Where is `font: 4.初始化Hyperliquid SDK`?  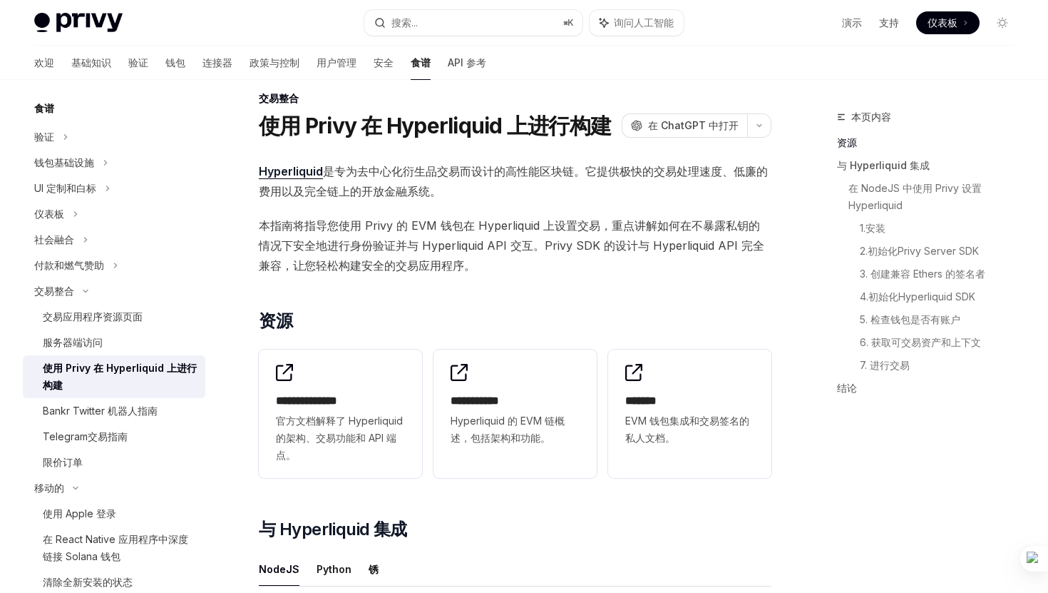
font: 4.初始化Hyperliquid SDK is located at coordinates (918, 296).